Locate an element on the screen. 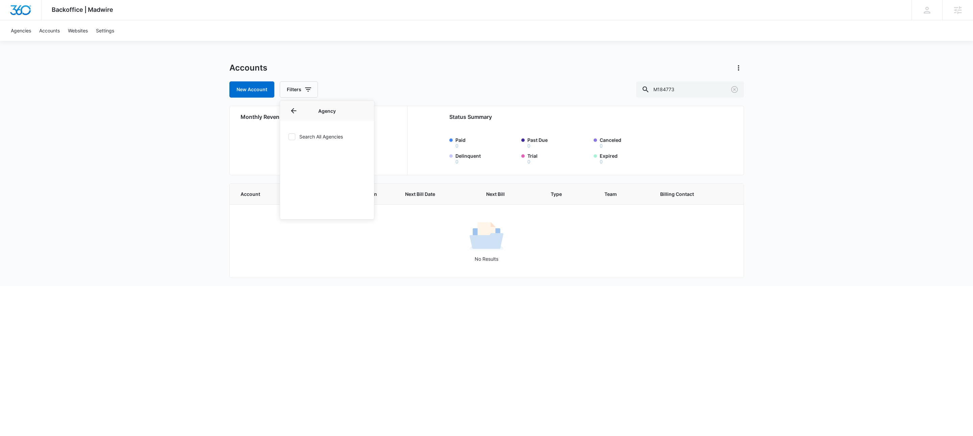  label: Canceled is located at coordinates (631, 142).